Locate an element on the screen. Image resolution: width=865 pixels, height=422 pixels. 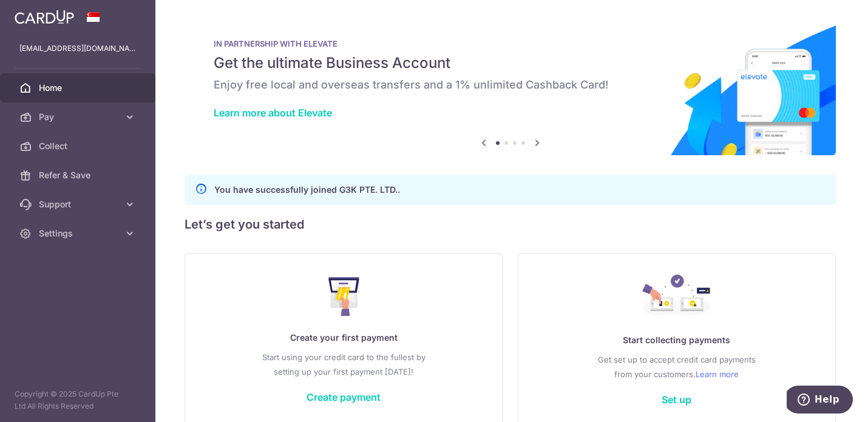
p: Start collecting payments is located at coordinates (677, 341).